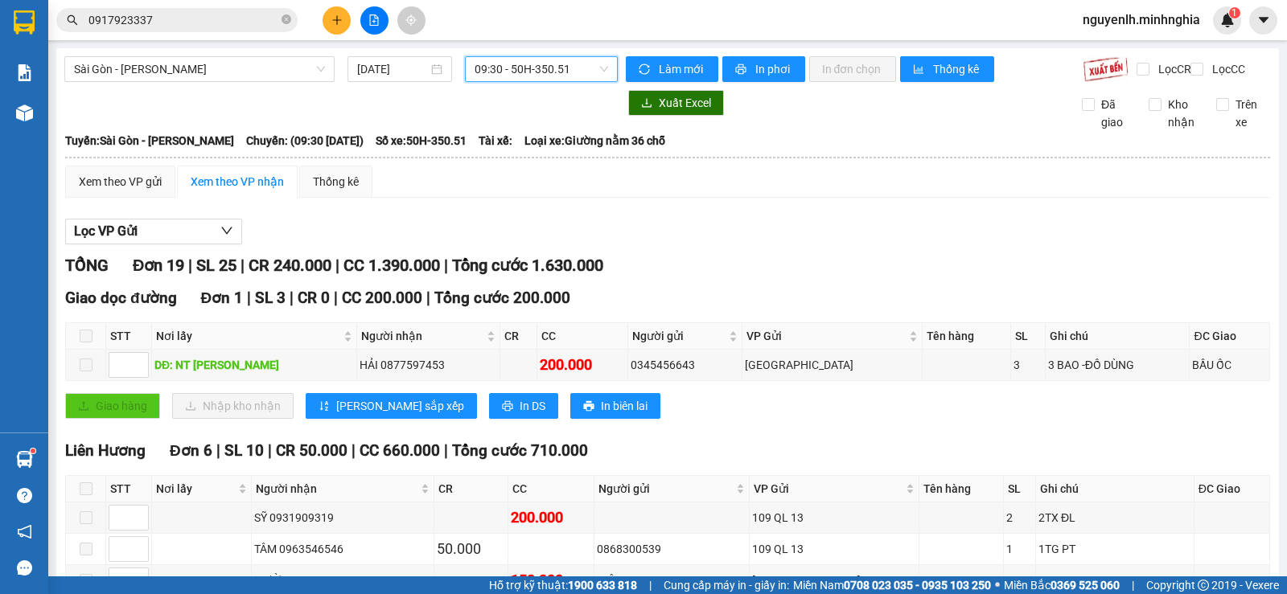 The width and height of the screenshot is (1287, 594). I want to click on span: CC 200.000, so click(382, 298).